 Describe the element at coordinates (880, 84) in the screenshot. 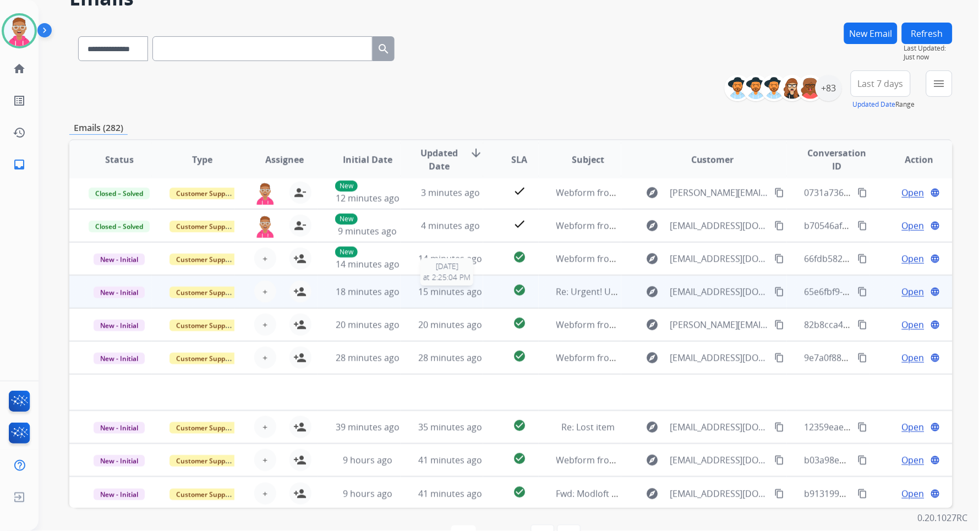

I see `span: Last 7 days` at that location.